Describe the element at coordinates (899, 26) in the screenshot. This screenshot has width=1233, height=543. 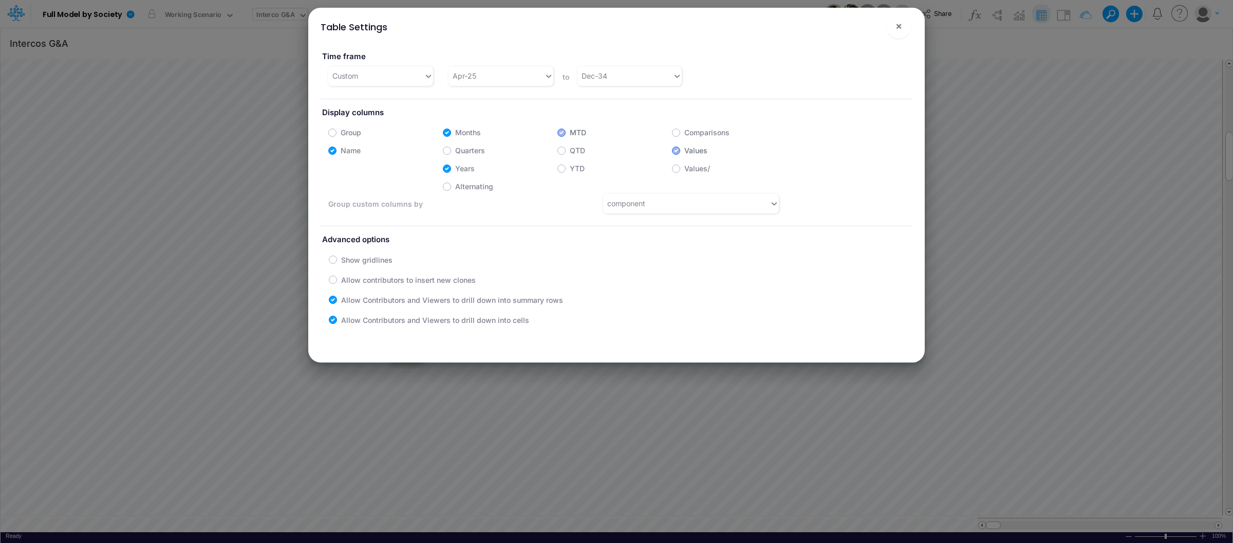
I see `button: Close` at that location.